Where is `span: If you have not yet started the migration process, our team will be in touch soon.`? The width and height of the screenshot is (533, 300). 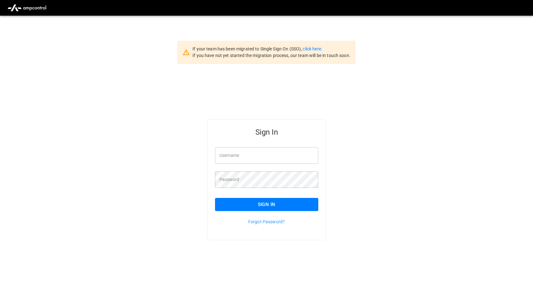
span: If you have not yet started the migration process, our team will be in touch soon. is located at coordinates (271, 55).